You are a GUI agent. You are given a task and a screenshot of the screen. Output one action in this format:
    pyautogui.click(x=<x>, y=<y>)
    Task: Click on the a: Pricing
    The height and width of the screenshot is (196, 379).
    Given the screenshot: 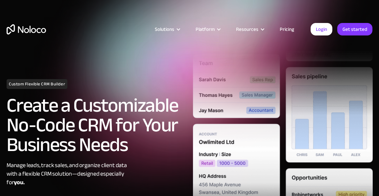 What is the action you would take?
    pyautogui.click(x=287, y=29)
    